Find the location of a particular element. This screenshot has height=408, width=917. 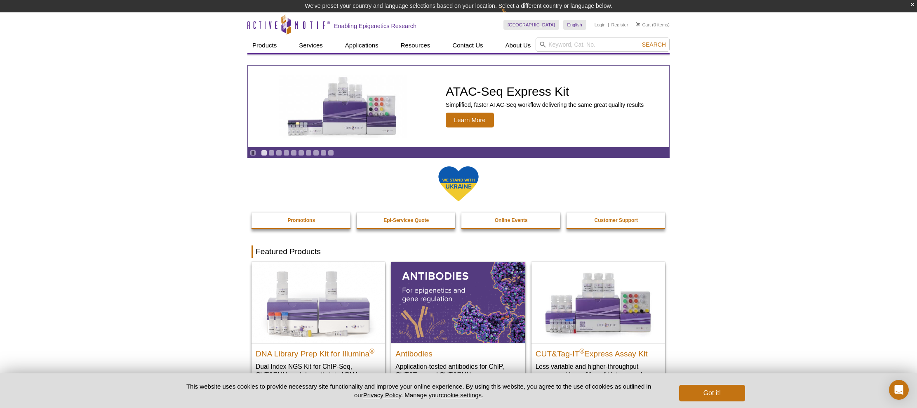

img: Your Cart is located at coordinates (638, 24).